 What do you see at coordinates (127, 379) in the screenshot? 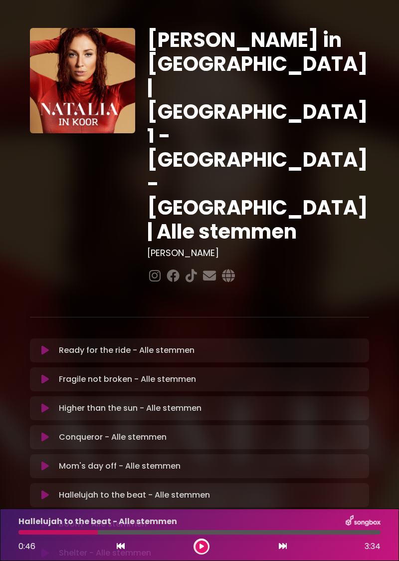
I see `p: Fragile not broken - Alle stemmen` at bounding box center [127, 379].